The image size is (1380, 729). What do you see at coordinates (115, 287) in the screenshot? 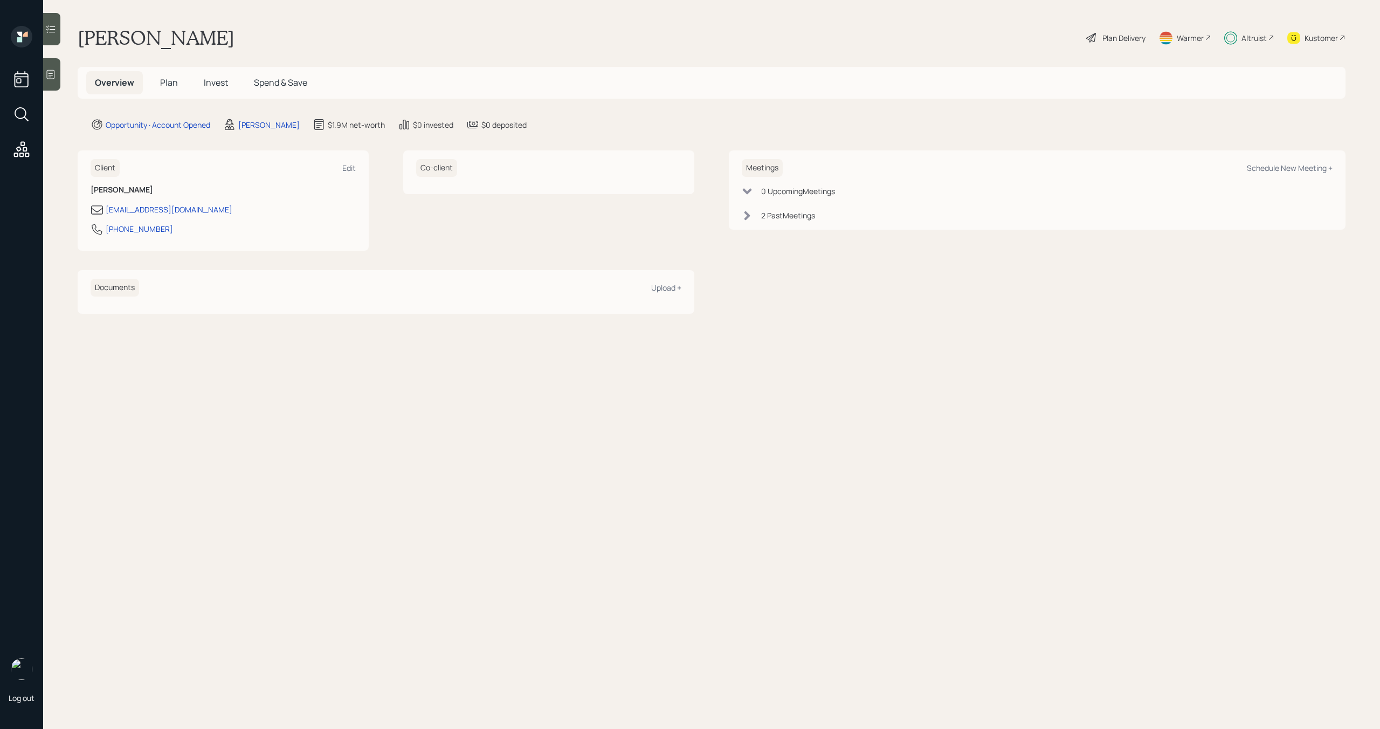
I see `h6: Documents` at bounding box center [115, 287].